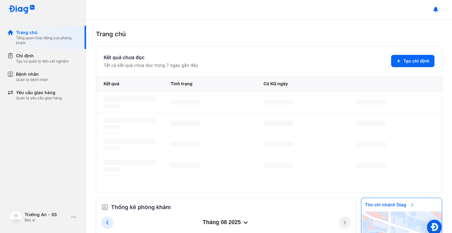 Image resolution: width=452 pixels, height=233 pixels. Describe the element at coordinates (47, 41) in the screenshot. I see `div: Tổng quan hoạt động của phòng khám` at that location.